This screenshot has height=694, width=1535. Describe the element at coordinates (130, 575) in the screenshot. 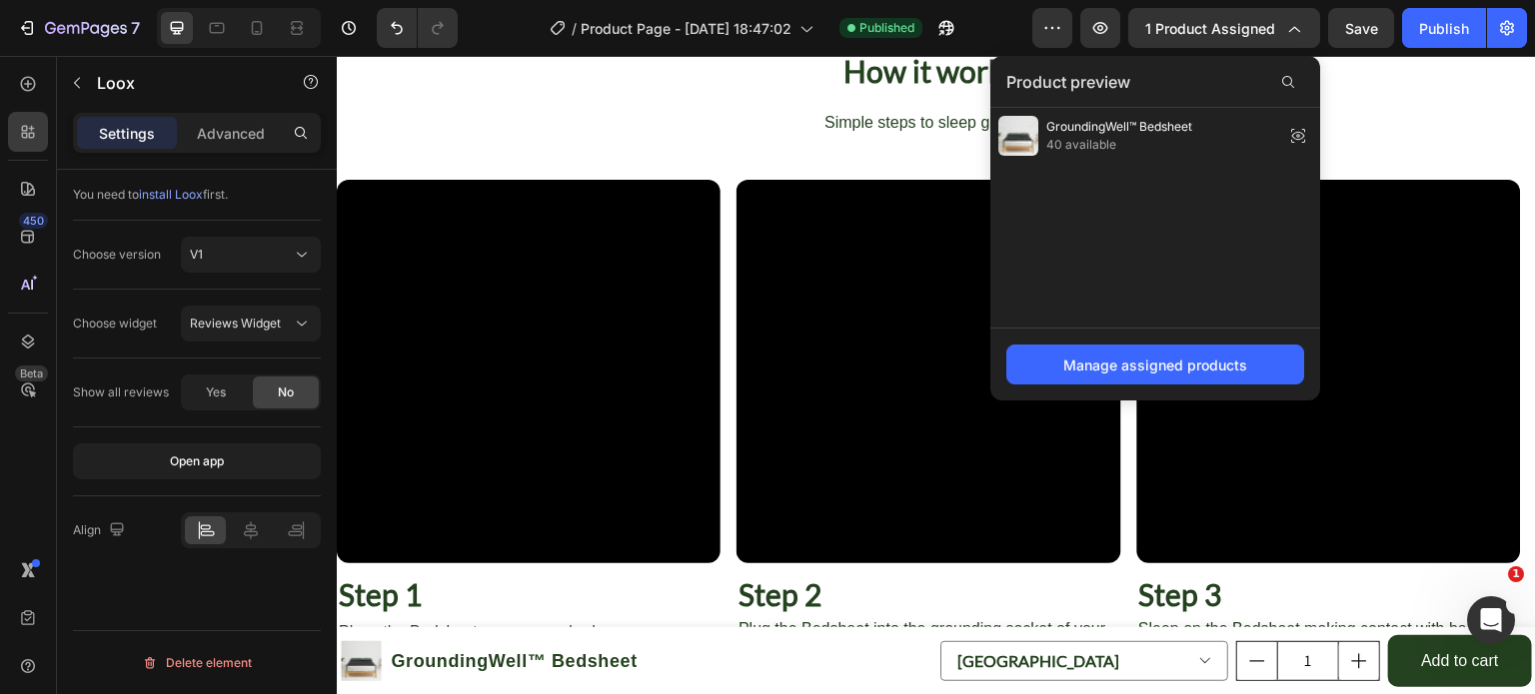

I see `span: Place the Bedsheet across your bed` at that location.